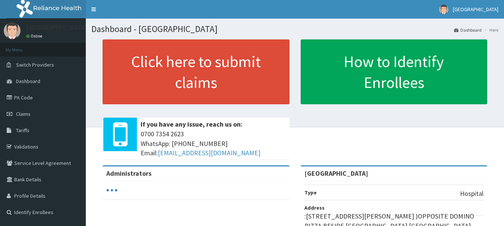 This screenshot has width=504, height=226. What do you see at coordinates (35, 65) in the screenshot?
I see `span: Switch Providers` at bounding box center [35, 65].